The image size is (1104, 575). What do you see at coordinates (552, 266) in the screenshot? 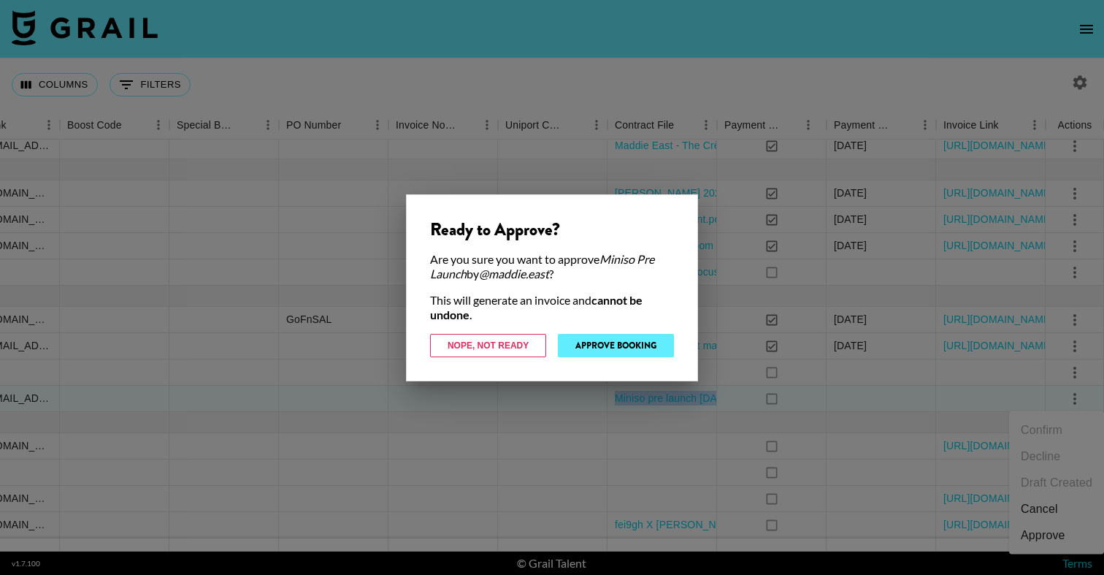
I see `div: Are you sure you want to approve by ?` at bounding box center [552, 266].